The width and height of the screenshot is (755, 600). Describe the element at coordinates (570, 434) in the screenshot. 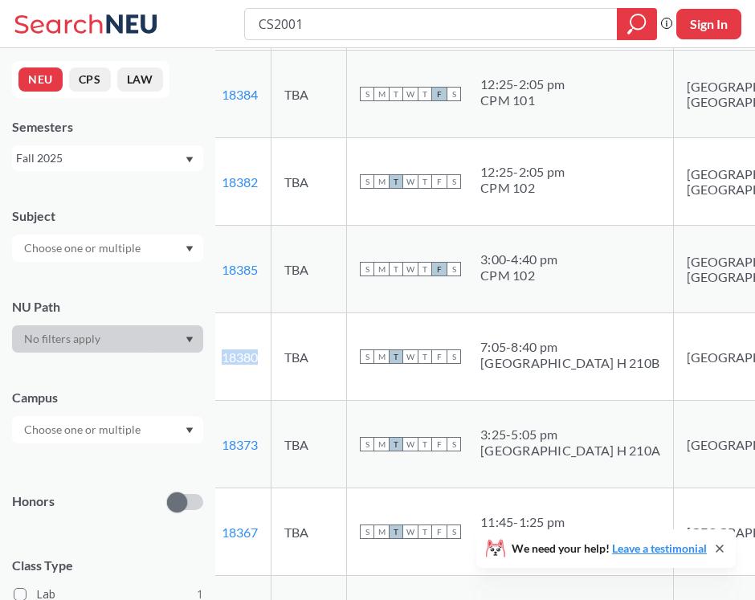

I see `div: 3:25 - 5:05 pm` at that location.